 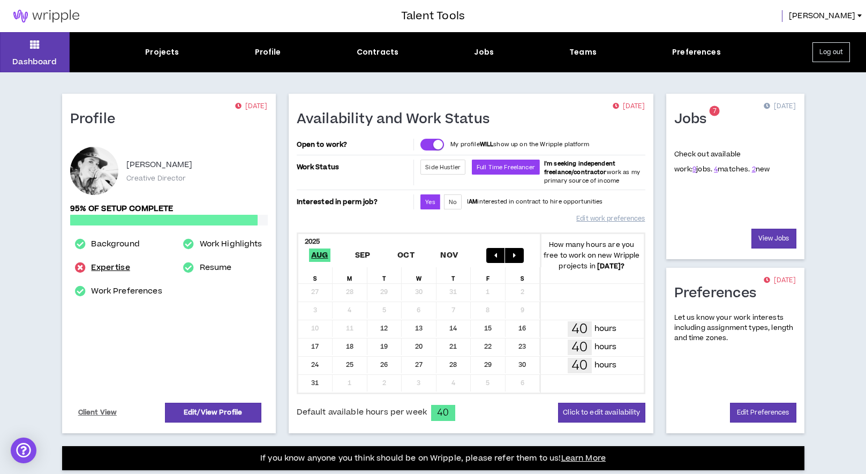 What do you see at coordinates (601, 412) in the screenshot?
I see `button: Click to edit availability` at bounding box center [601, 412].